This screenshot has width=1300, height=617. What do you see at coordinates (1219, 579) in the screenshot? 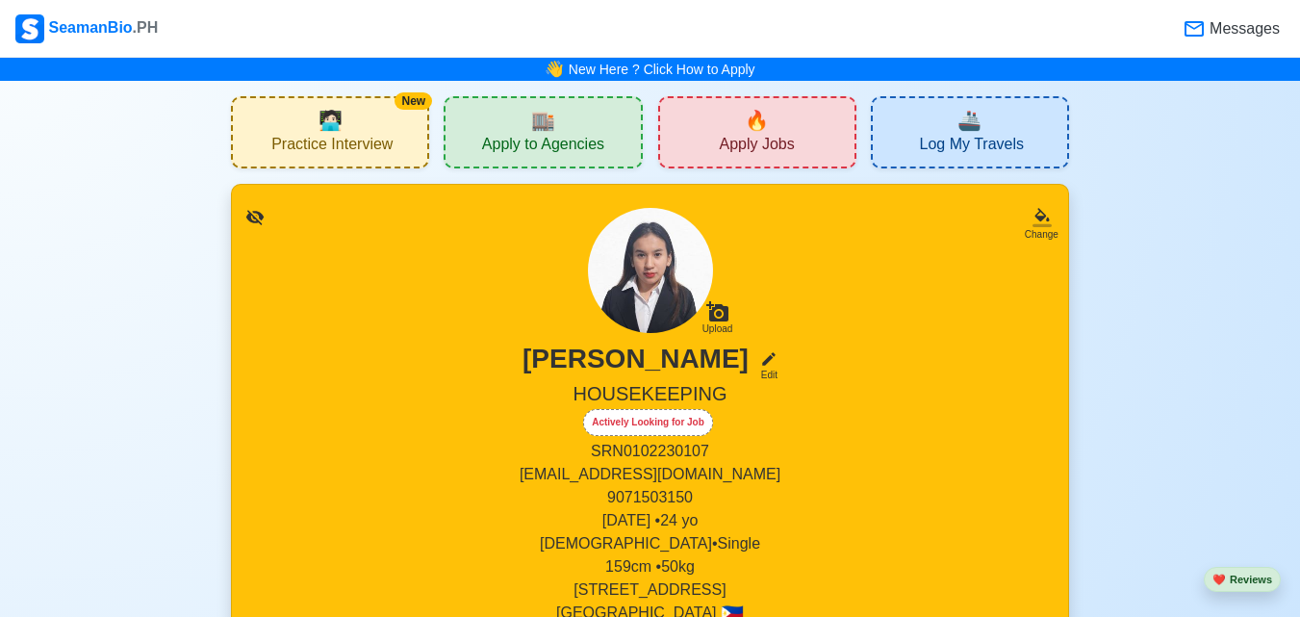
I see `span: heart` at bounding box center [1219, 579].